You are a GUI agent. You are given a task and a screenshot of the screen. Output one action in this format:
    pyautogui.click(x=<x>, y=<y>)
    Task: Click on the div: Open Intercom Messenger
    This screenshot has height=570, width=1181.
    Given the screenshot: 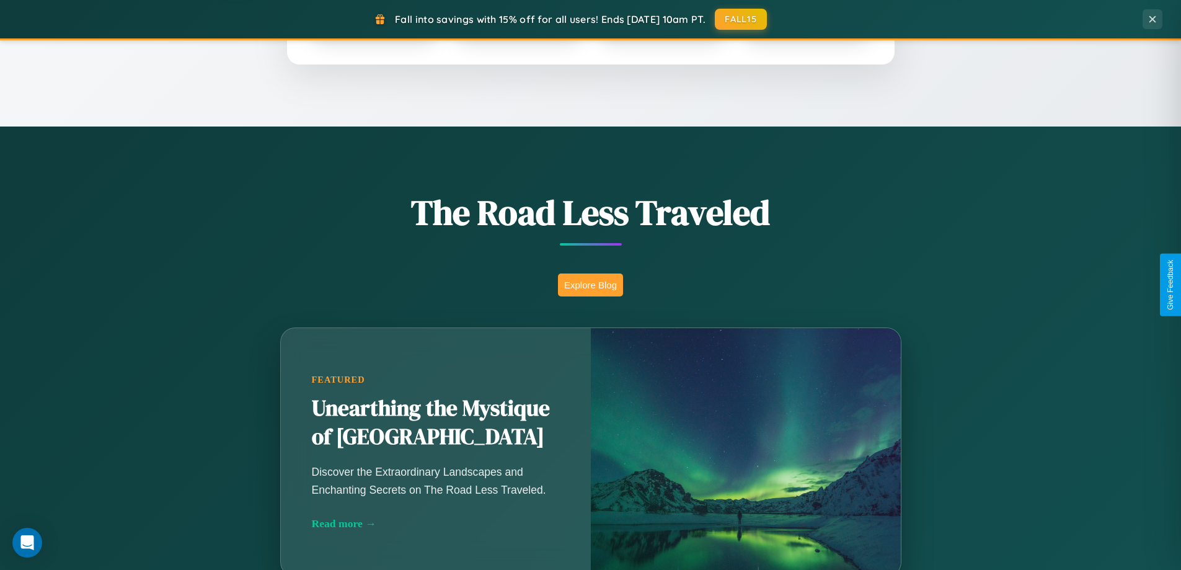 What is the action you would take?
    pyautogui.click(x=27, y=542)
    